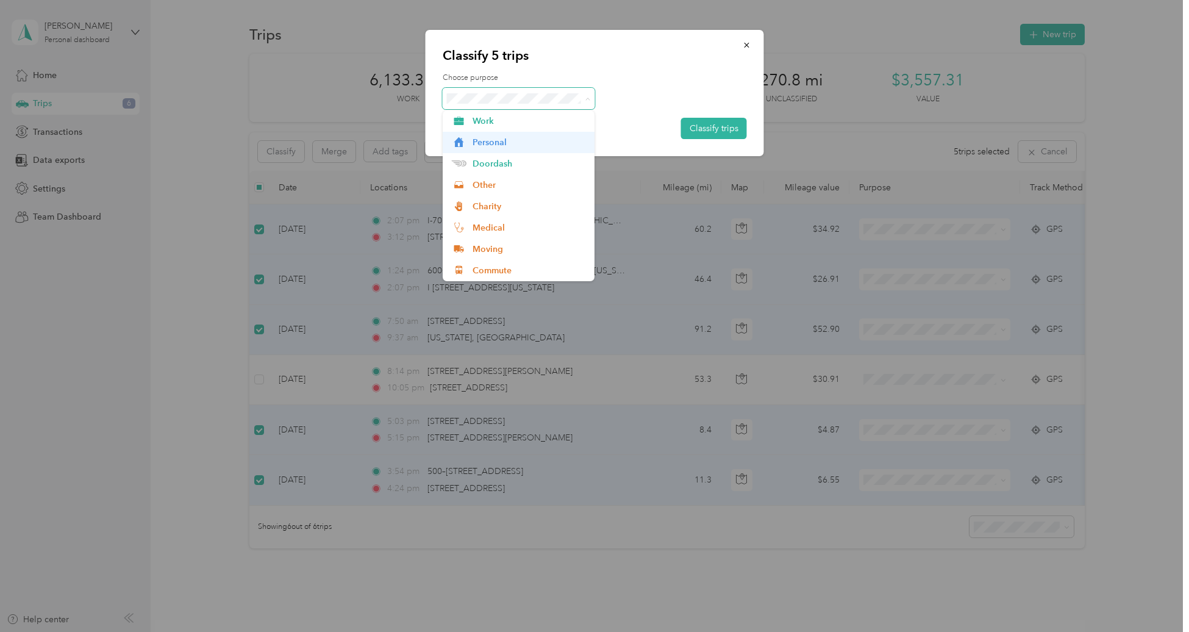 This screenshot has height=632, width=1189. I want to click on button: Classify trips, so click(714, 128).